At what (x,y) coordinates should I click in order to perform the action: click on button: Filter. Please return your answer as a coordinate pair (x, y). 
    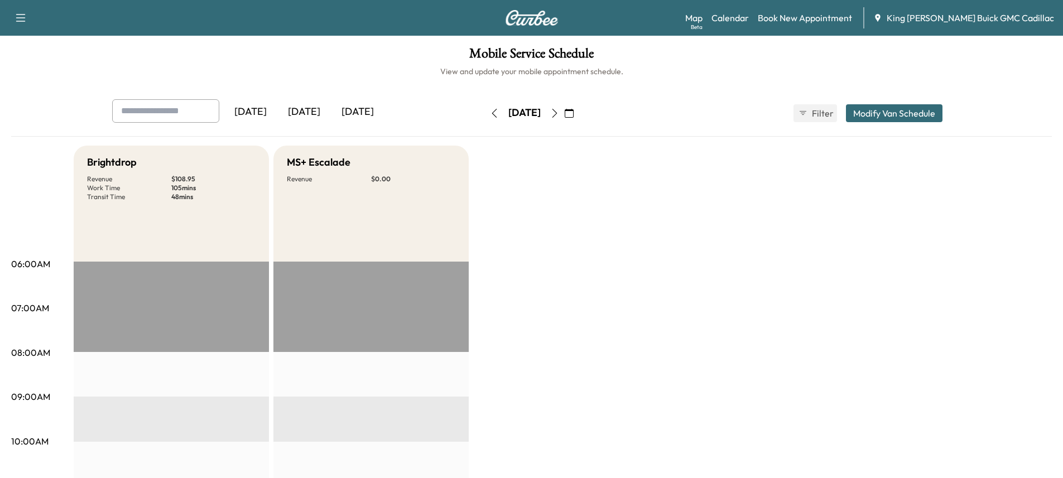
    Looking at the image, I should click on (815, 113).